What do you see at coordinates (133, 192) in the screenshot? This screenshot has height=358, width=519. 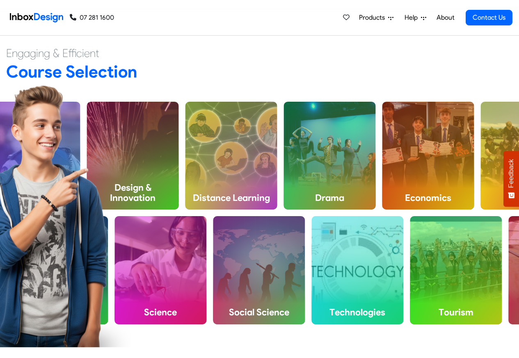 I see `h4: Design & Innovation` at bounding box center [133, 192].